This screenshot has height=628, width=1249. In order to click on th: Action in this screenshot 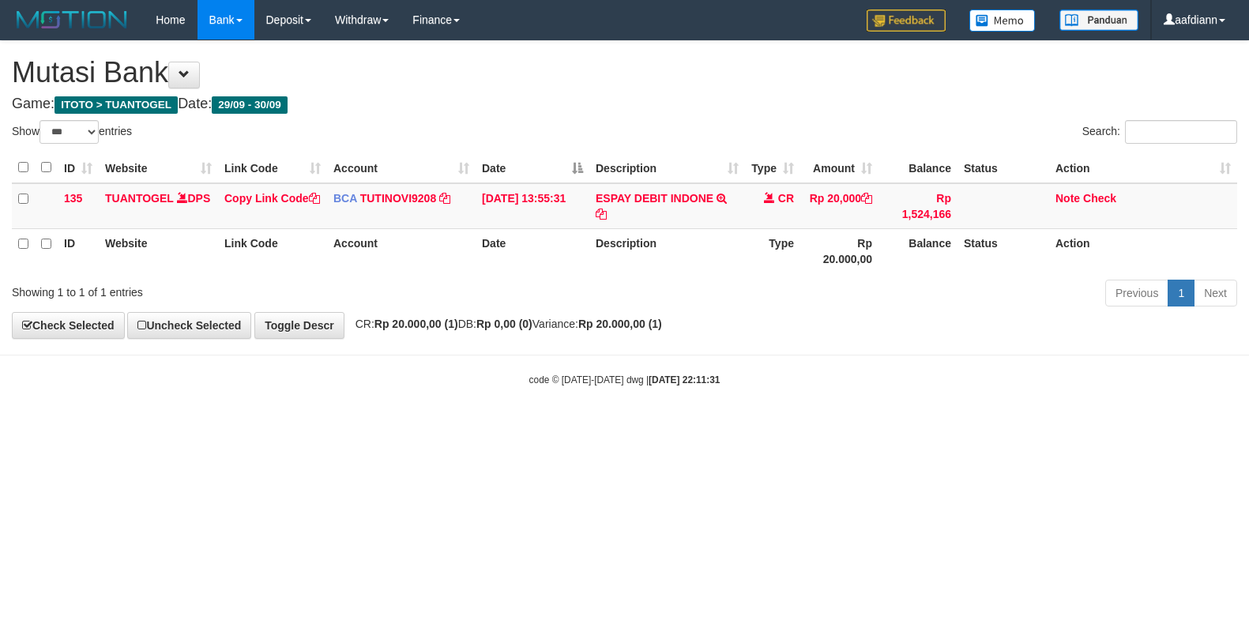, I will do `click(1143, 250)`.